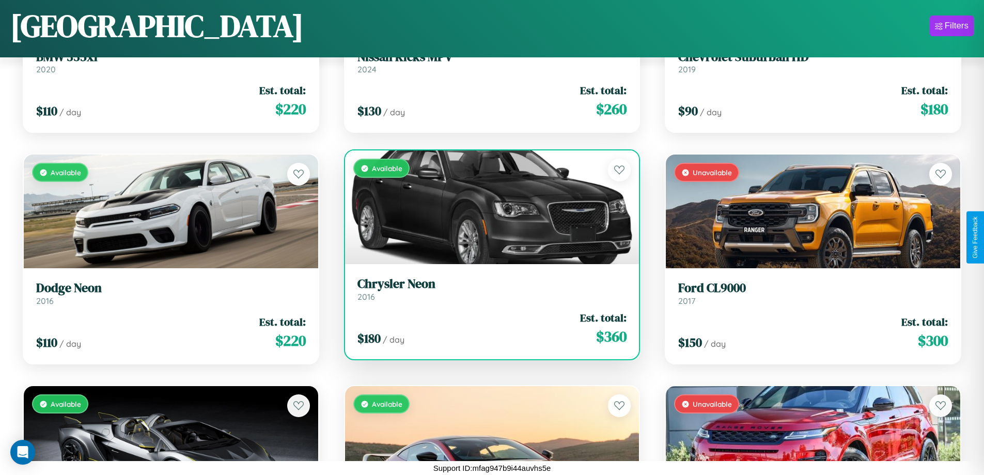 The width and height of the screenshot is (984, 475). Describe the element at coordinates (690, 342) in the screenshot. I see `span: $ 150` at that location.